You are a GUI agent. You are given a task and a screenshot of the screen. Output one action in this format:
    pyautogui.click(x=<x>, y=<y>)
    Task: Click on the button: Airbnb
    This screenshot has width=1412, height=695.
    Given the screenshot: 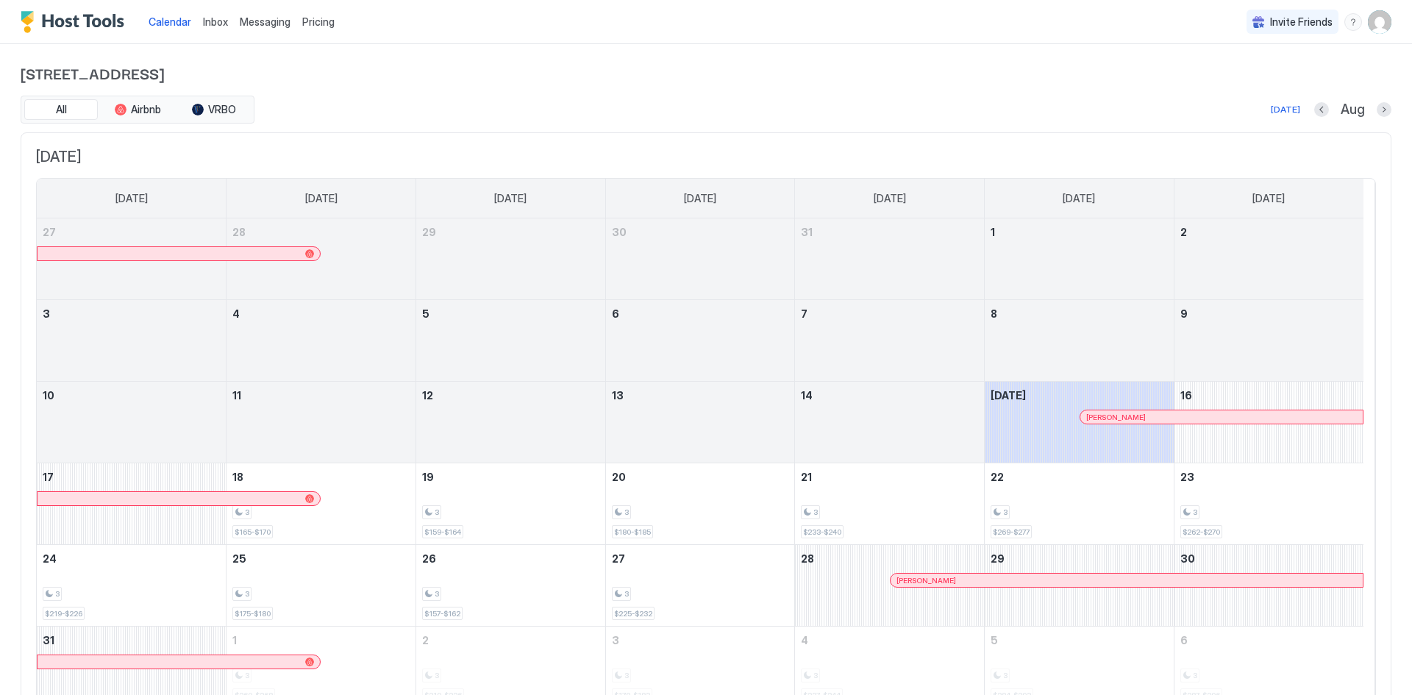 What is the action you would take?
    pyautogui.click(x=138, y=110)
    